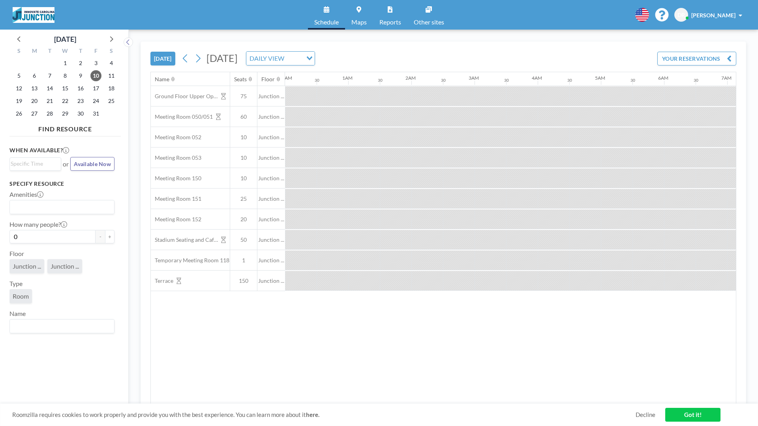 This screenshot has height=426, width=758. I want to click on label: How many people?, so click(38, 225).